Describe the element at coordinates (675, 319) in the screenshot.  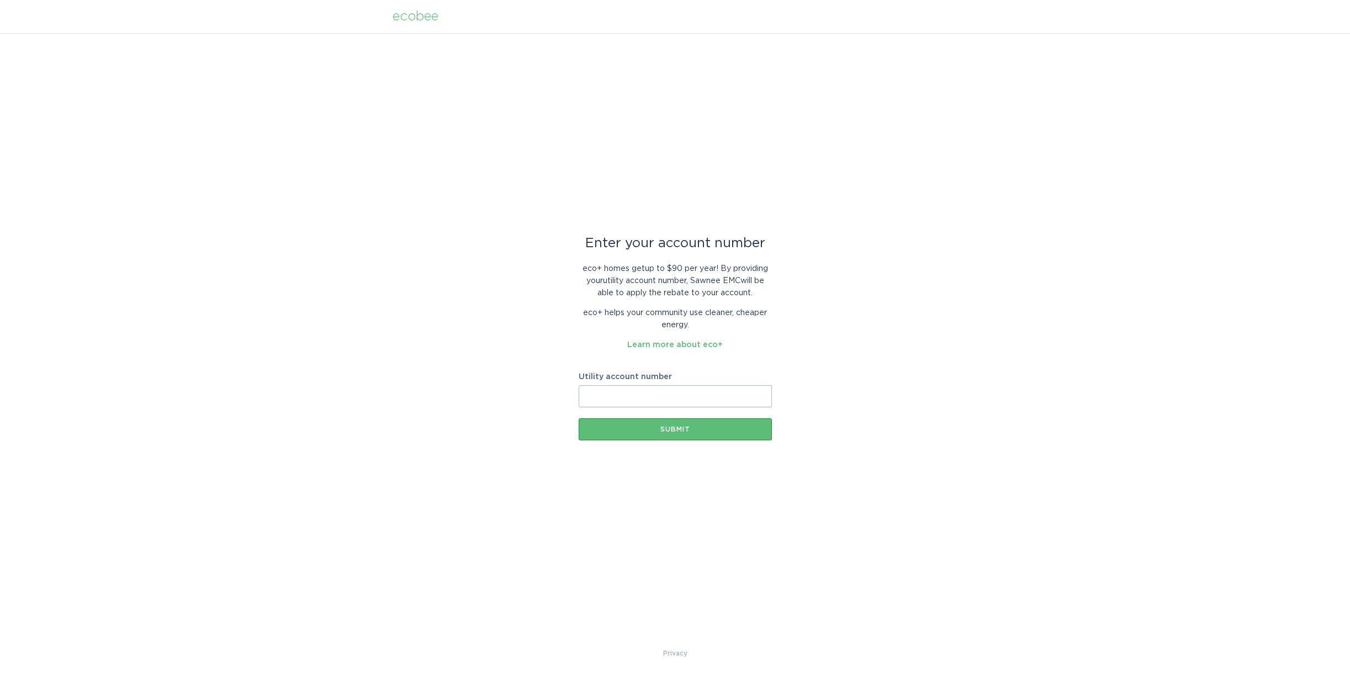
I see `p: eco+ helps your community use cleaner, cheaper energy.` at that location.